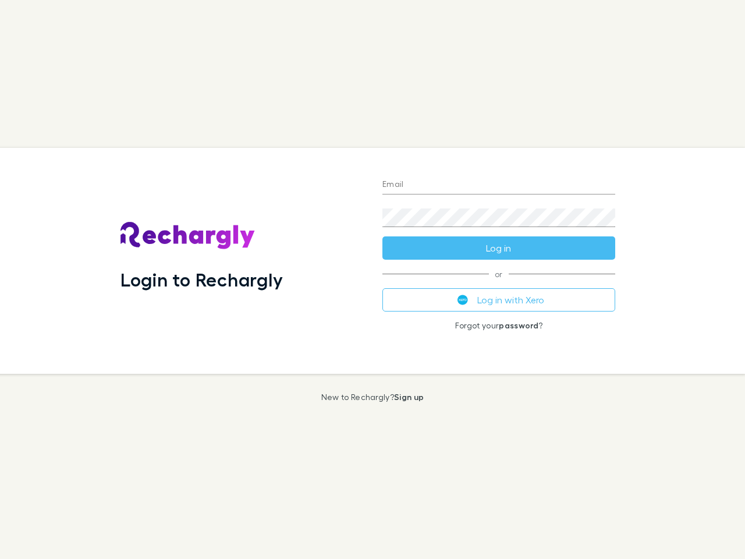 The image size is (745, 559). I want to click on span: or, so click(499, 274).